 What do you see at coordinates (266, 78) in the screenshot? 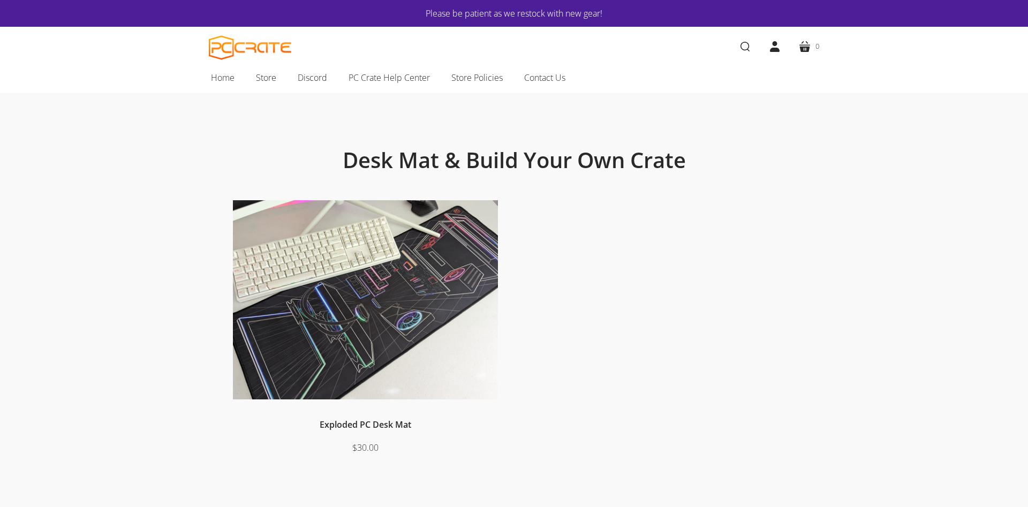
I see `span: Store` at bounding box center [266, 78].